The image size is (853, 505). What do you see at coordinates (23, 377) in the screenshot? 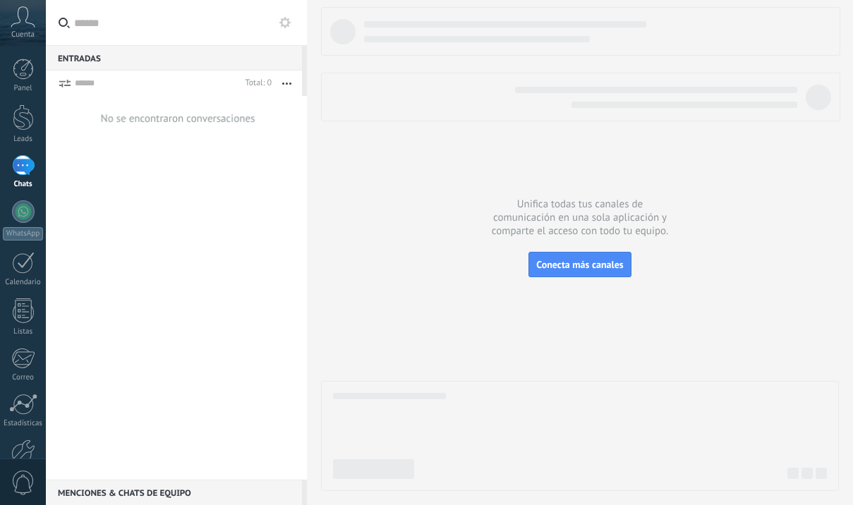
I see `div: Correo` at bounding box center [23, 377].